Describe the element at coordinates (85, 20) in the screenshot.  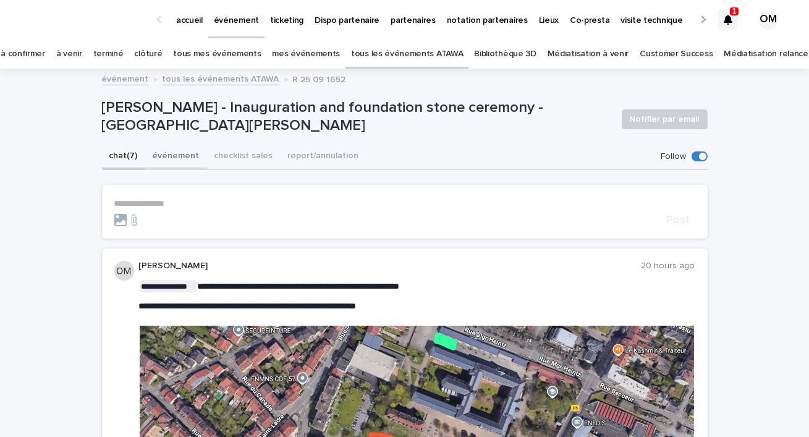
I see `img: Ls34BcGeRexTGTNfXpUC` at that location.